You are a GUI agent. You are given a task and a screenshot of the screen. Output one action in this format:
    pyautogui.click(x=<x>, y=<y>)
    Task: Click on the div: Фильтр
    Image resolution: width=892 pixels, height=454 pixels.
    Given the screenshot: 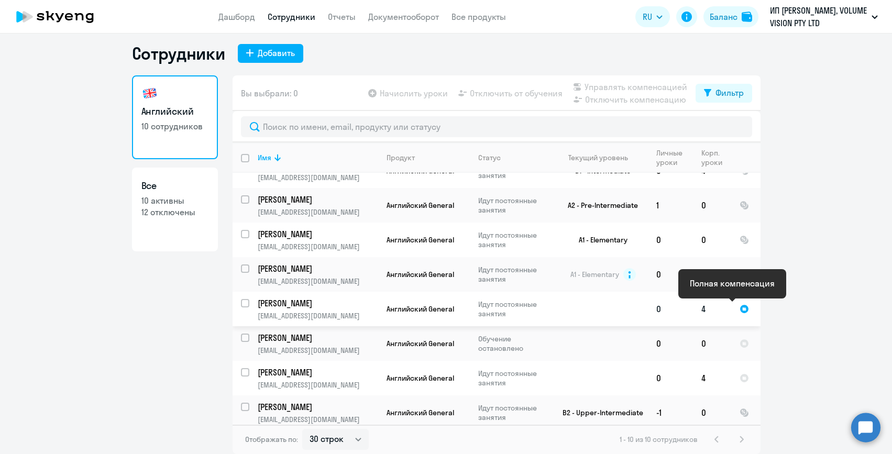 What is the action you would take?
    pyautogui.click(x=729, y=93)
    